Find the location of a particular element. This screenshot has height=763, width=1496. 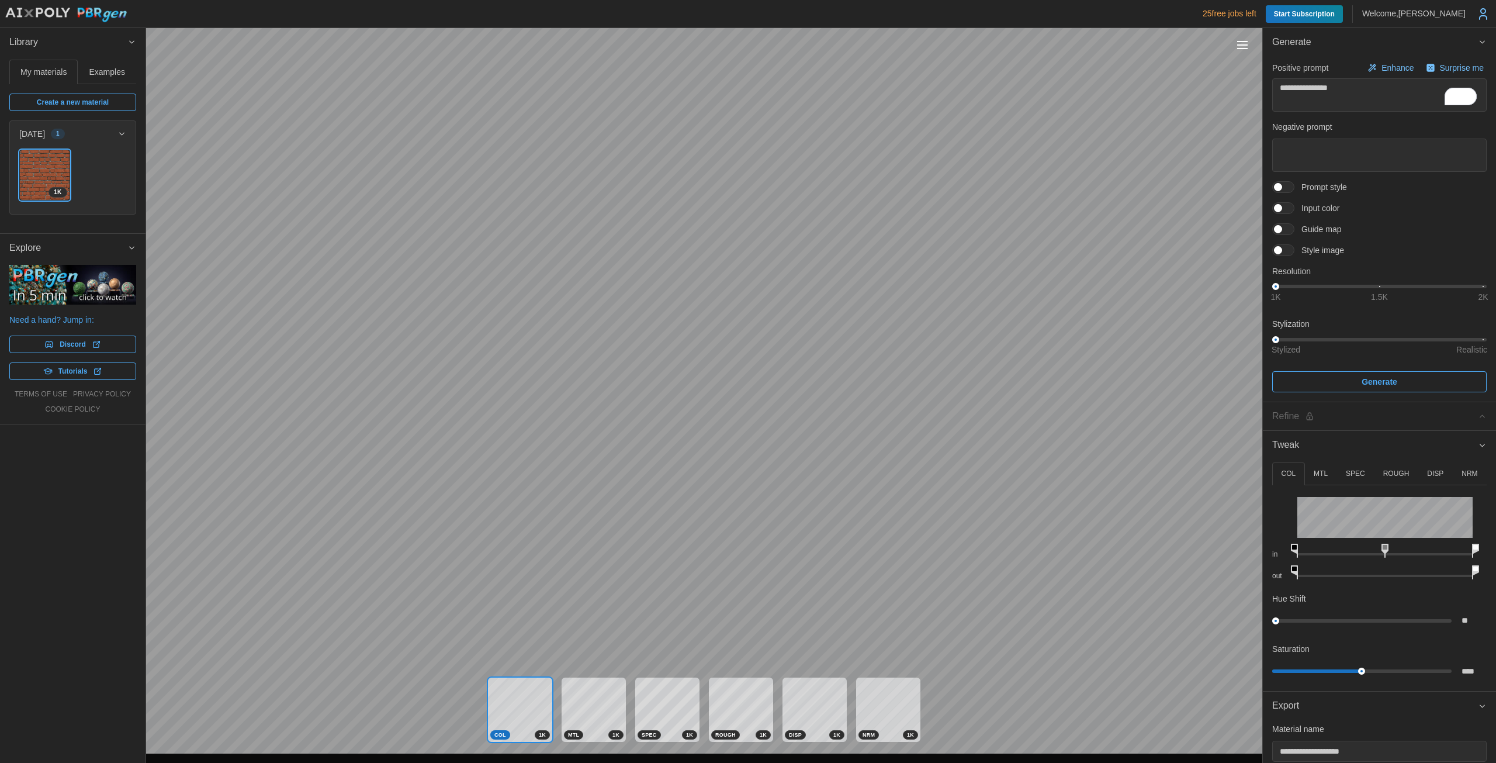

p: Negative prompt is located at coordinates (1379, 127).